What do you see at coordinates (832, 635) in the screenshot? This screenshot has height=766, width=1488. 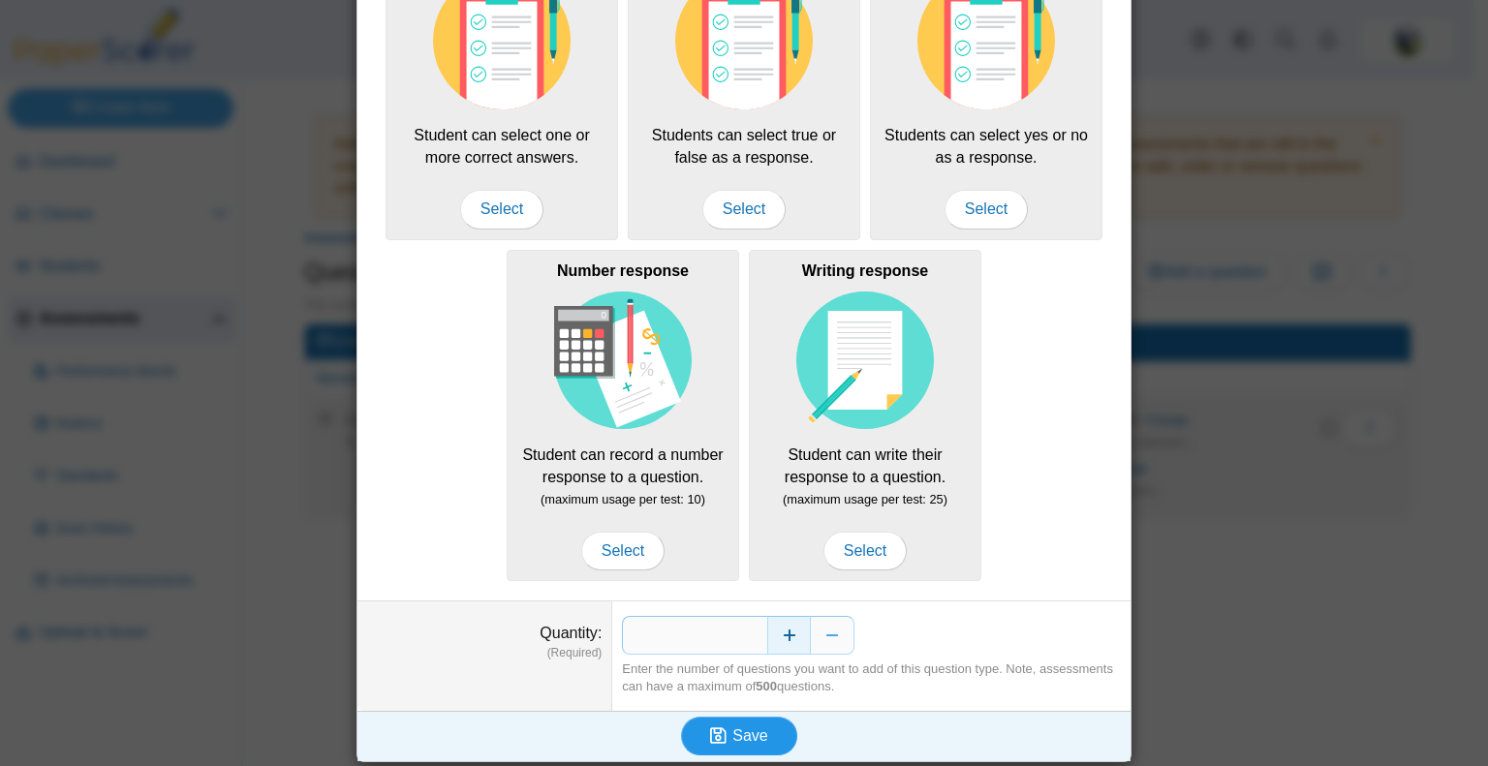 I see `button: Decrease` at bounding box center [832, 635].